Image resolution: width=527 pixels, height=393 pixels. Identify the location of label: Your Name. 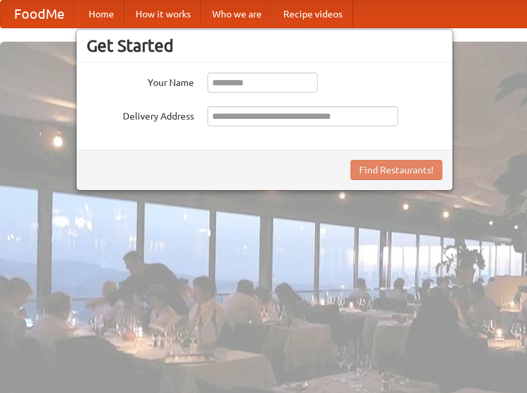
(140, 81).